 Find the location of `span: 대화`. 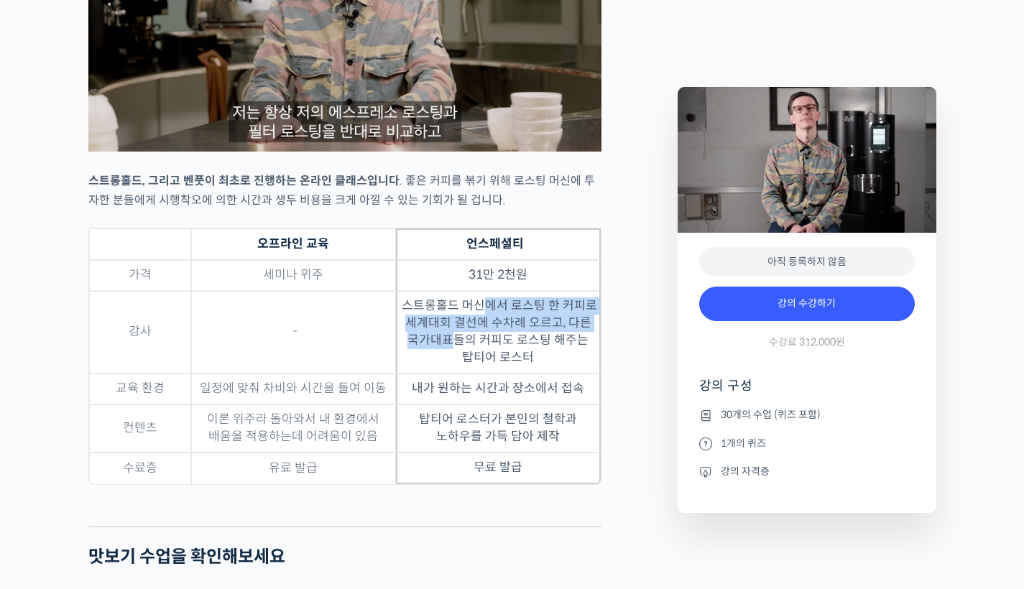

span: 대화 is located at coordinates (140, 484).